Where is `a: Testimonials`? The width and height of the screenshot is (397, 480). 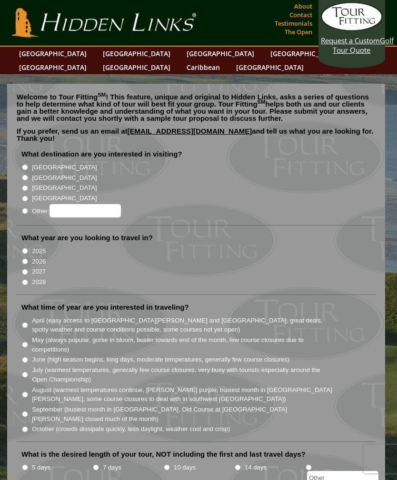
a: Testimonials is located at coordinates (293, 23).